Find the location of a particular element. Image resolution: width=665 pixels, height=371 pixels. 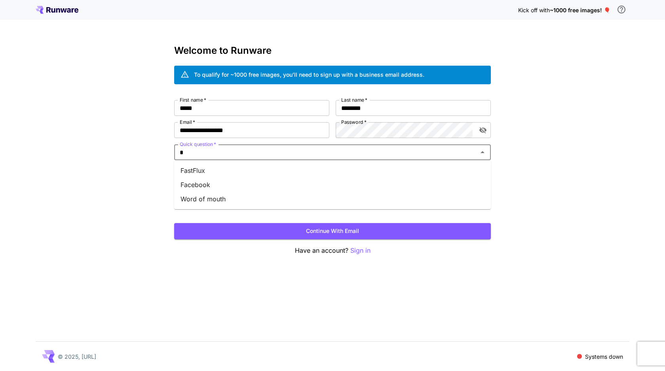

button: toggle password visibility is located at coordinates (483, 130).